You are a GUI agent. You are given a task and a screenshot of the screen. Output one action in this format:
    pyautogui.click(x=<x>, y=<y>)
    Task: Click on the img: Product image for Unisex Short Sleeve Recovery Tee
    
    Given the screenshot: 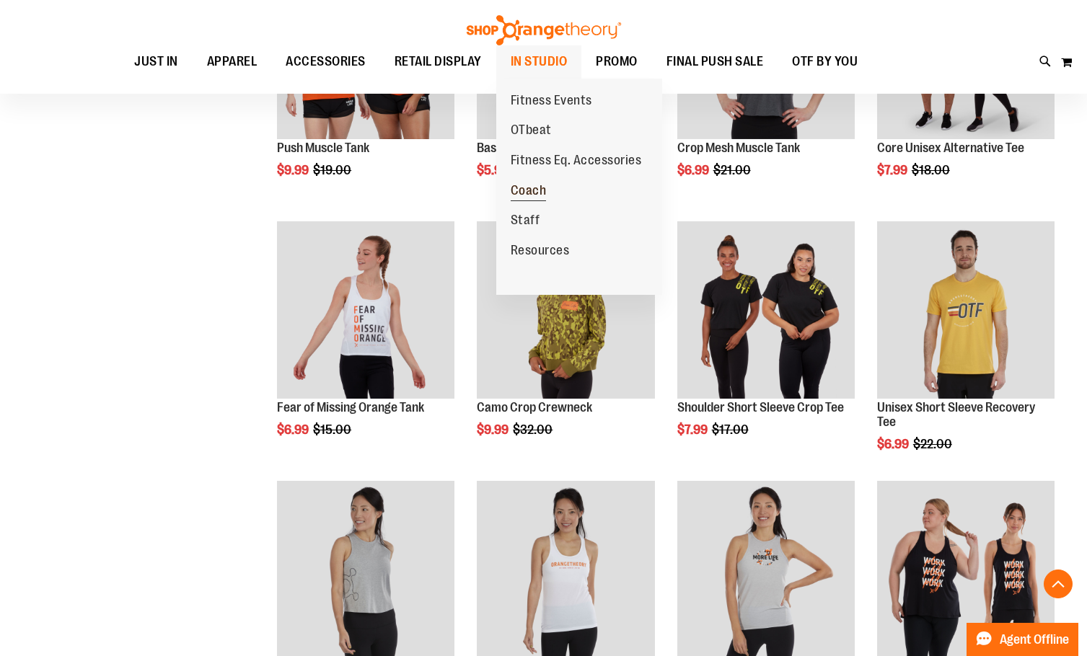 What is the action you would take?
    pyautogui.click(x=966, y=310)
    